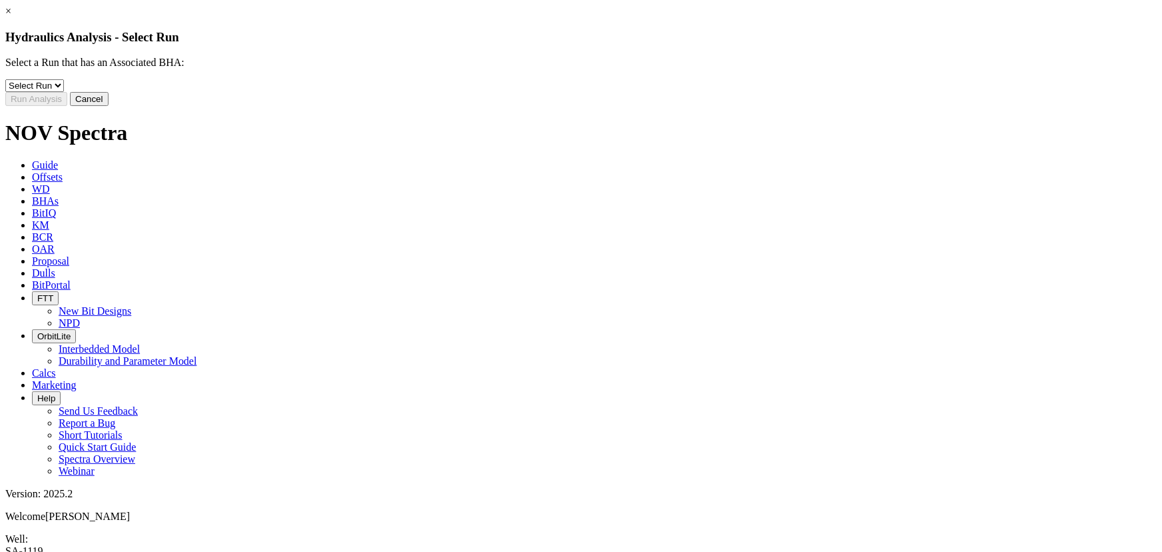  Describe the element at coordinates (128, 360) in the screenshot. I see `a: Durability and Parameter Model` at that location.